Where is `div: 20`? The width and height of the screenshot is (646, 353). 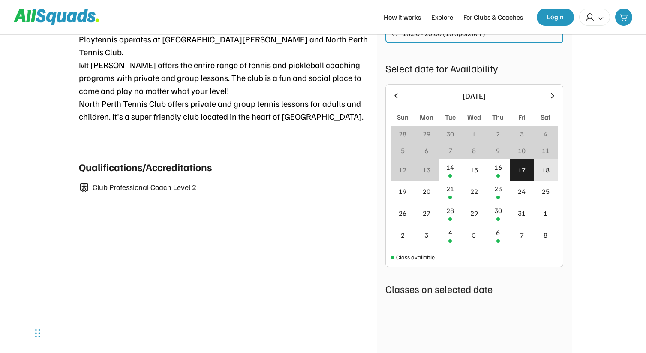 div: 20 is located at coordinates (427, 191).